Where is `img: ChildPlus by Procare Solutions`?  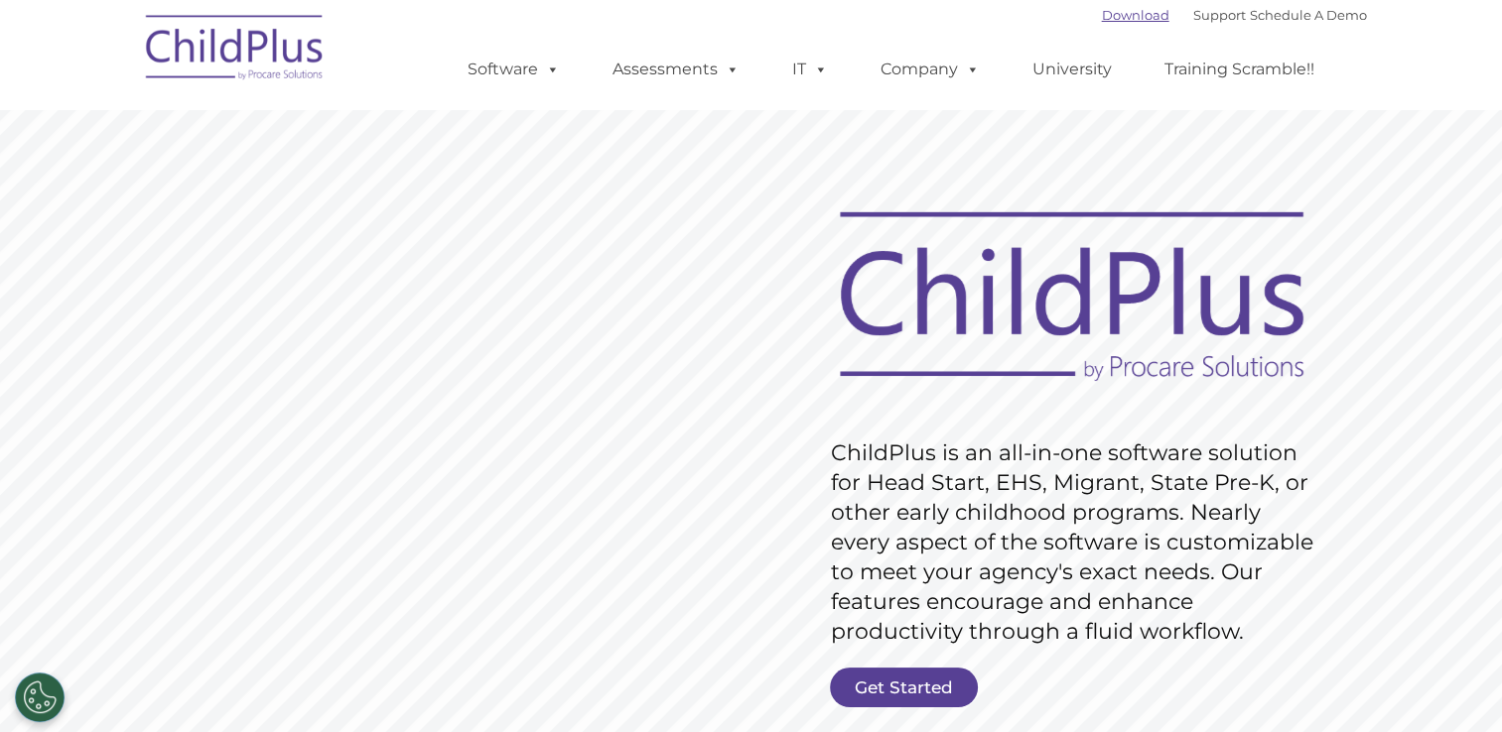
img: ChildPlus by Procare Solutions is located at coordinates (235, 51).